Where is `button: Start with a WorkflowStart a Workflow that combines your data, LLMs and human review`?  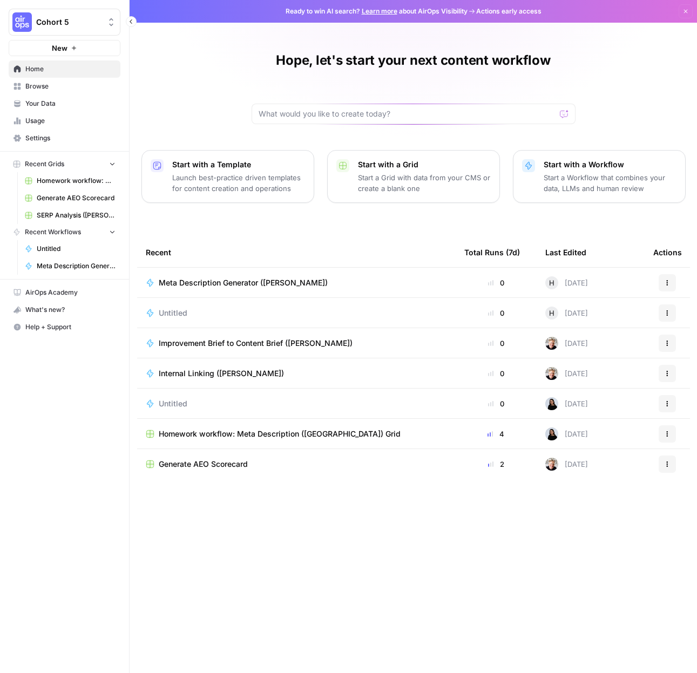
button: Start with a WorkflowStart a Workflow that combines your data, LLMs and human review is located at coordinates (599, 176).